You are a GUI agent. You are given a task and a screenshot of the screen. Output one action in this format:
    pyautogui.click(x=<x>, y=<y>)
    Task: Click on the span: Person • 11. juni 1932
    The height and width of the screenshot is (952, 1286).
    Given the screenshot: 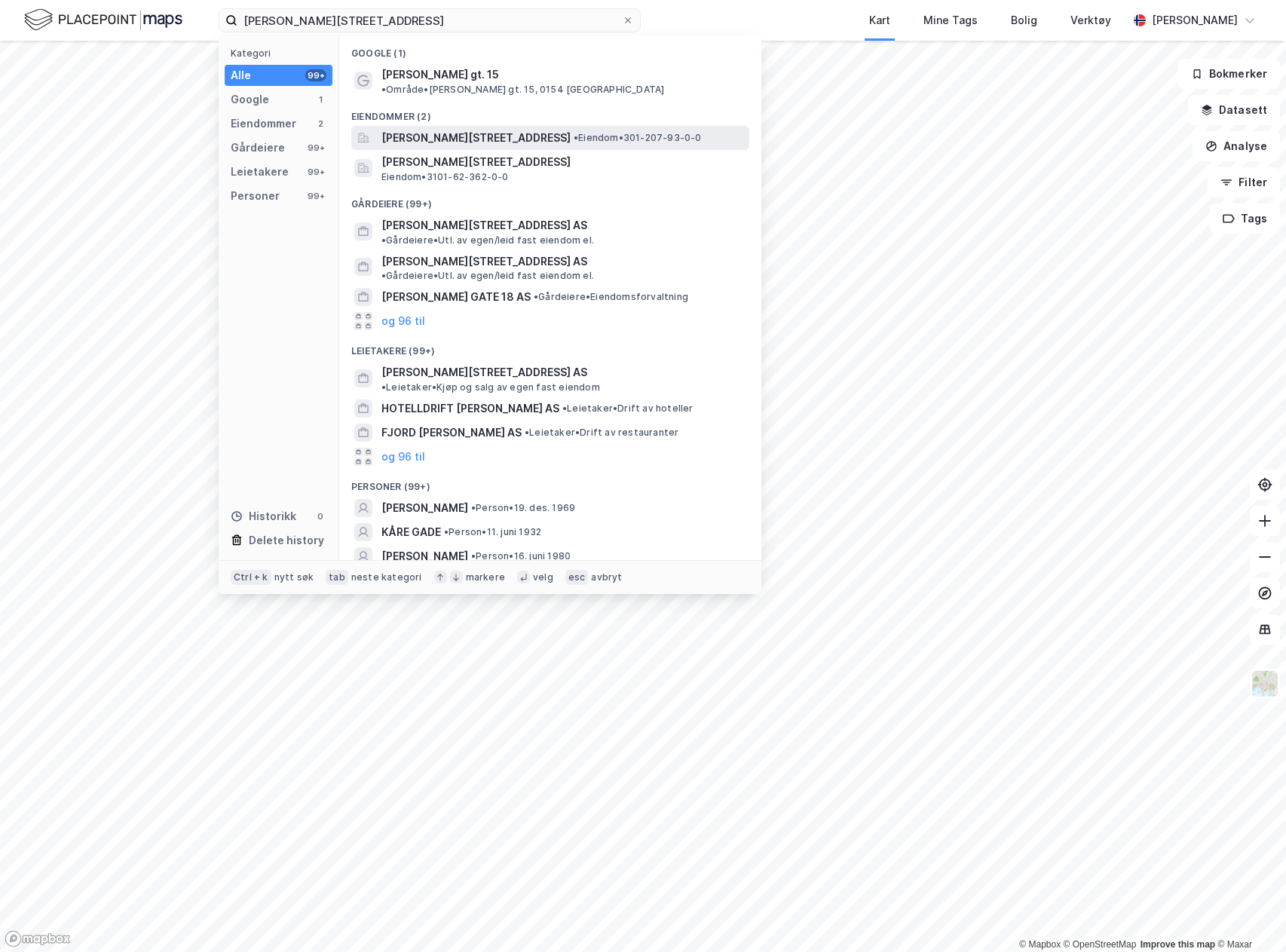 What is the action you would take?
    pyautogui.click(x=492, y=532)
    